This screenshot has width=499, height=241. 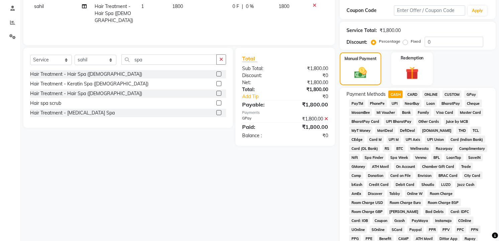 I want to click on span: Room Charge GBP, so click(x=367, y=212).